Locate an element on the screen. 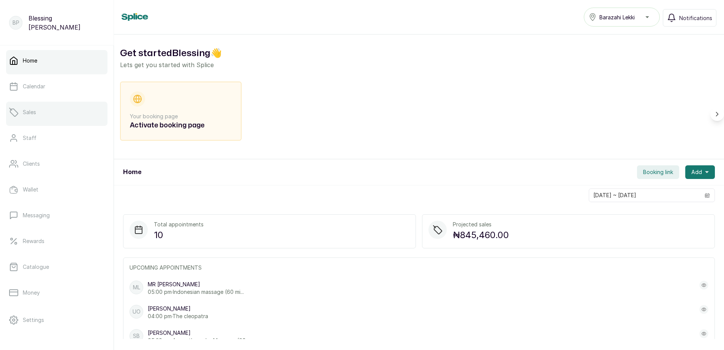 The width and height of the screenshot is (724, 350). input: Select date is located at coordinates (644, 196).